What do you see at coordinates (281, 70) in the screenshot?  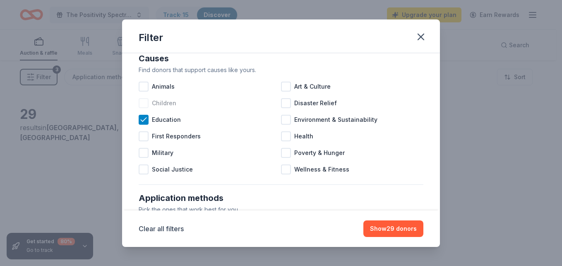 I see `div: Find donors that support causes like yours.` at bounding box center [281, 70].